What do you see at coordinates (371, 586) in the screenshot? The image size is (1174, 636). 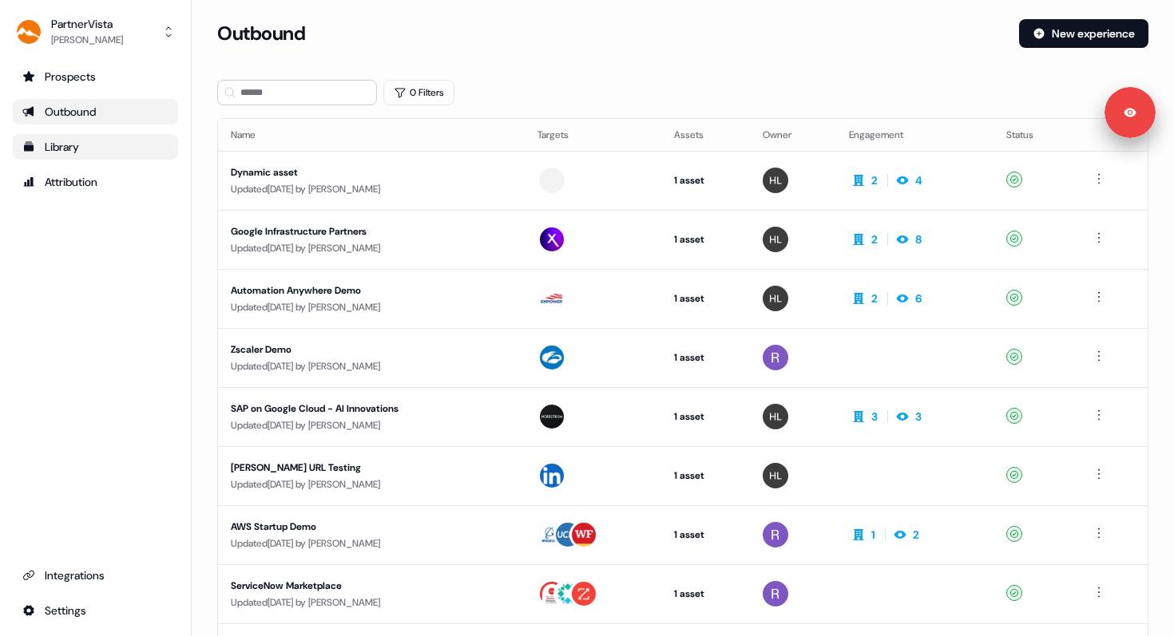 I see `div: ServiceNow Marketplace` at bounding box center [371, 586].